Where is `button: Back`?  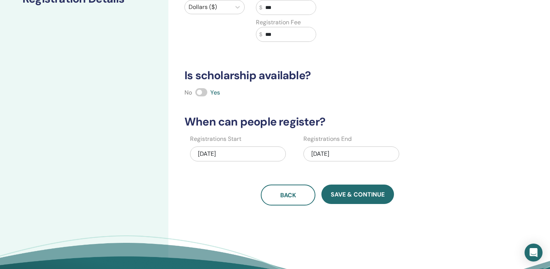 button: Back is located at coordinates (288, 195).